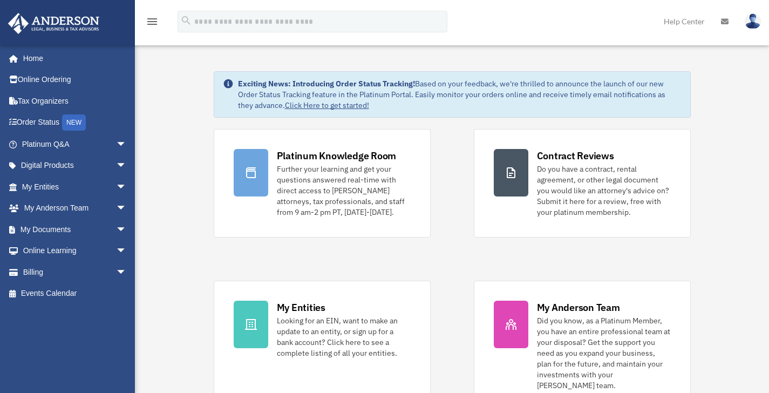  Describe the element at coordinates (344, 190) in the screenshot. I see `div: Further your learning and get your questions answered real-time with direct access to [PERSON_NAM...` at that location.